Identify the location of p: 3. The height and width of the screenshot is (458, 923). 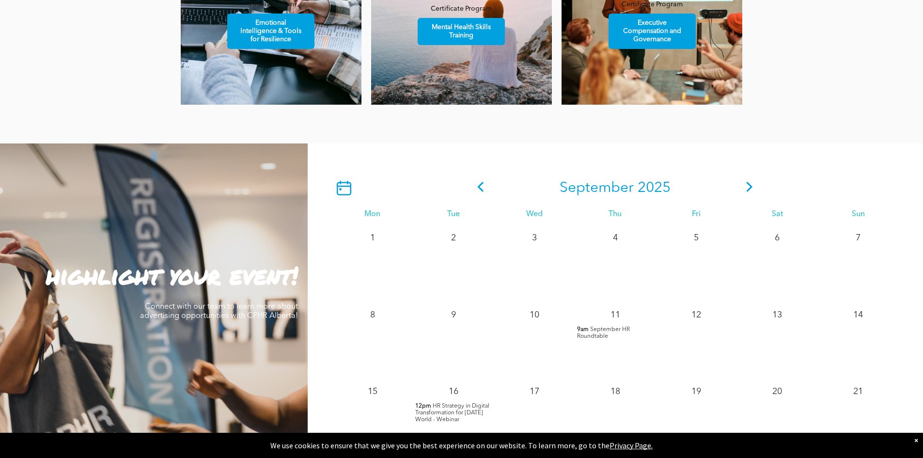
(535, 238).